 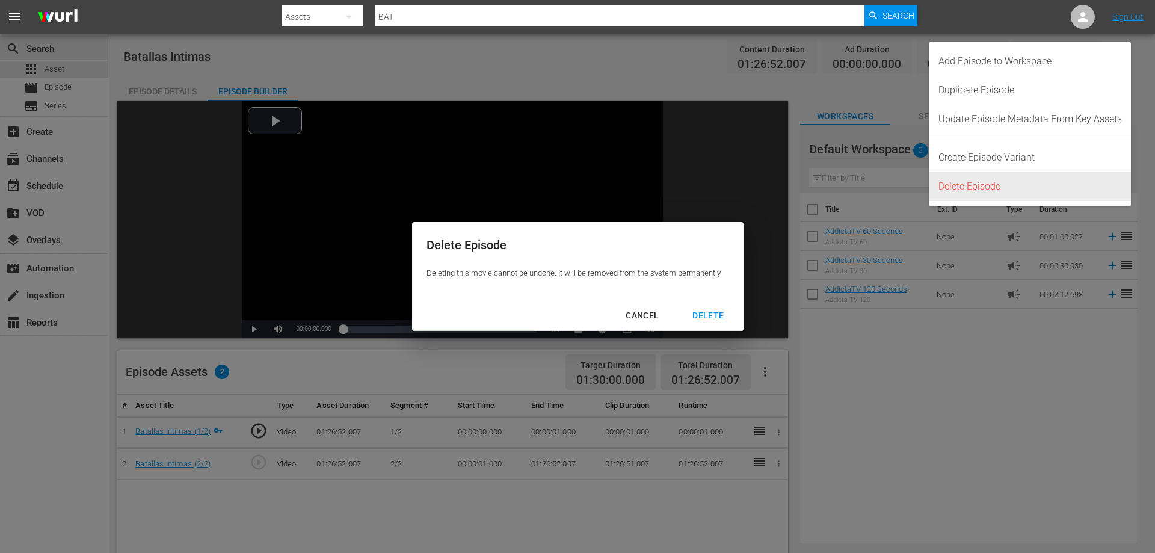 What do you see at coordinates (1127, 17) in the screenshot?
I see `a: Sign Out` at bounding box center [1127, 17].